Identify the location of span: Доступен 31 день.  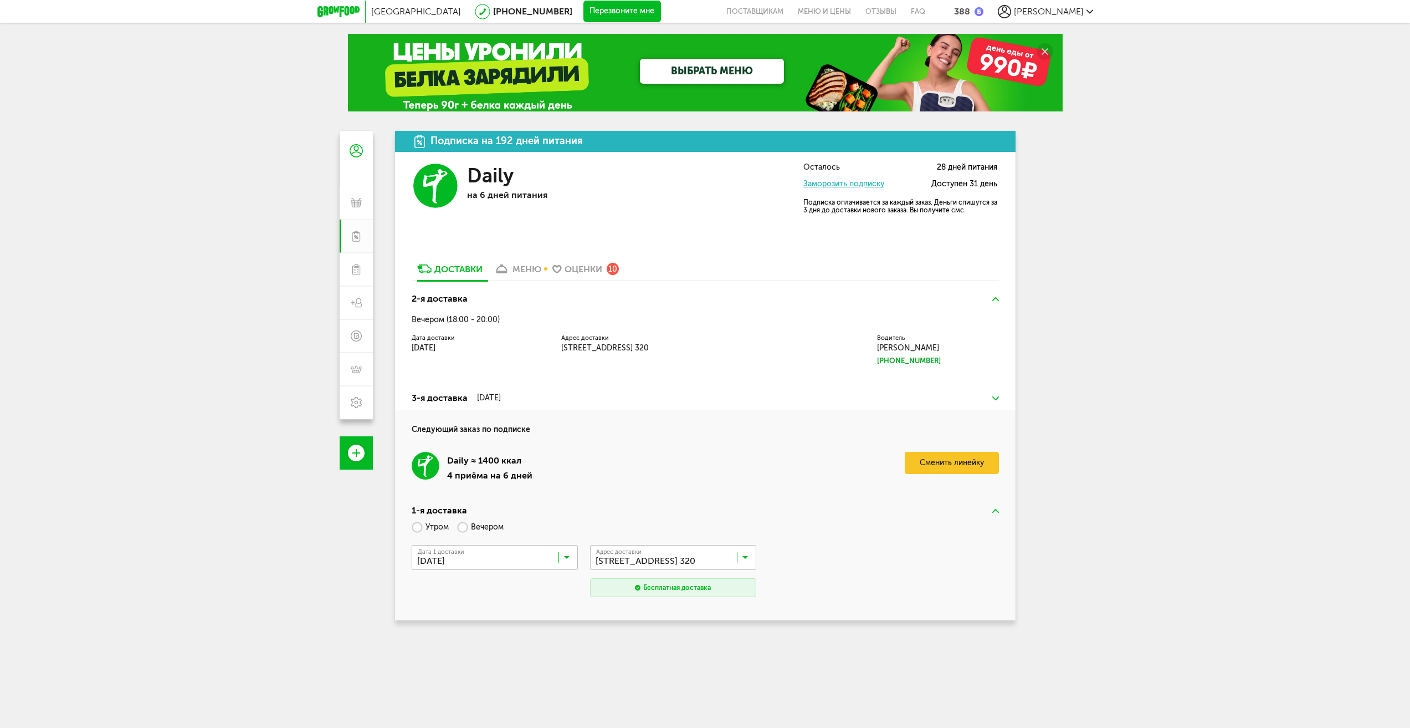
(964, 184).